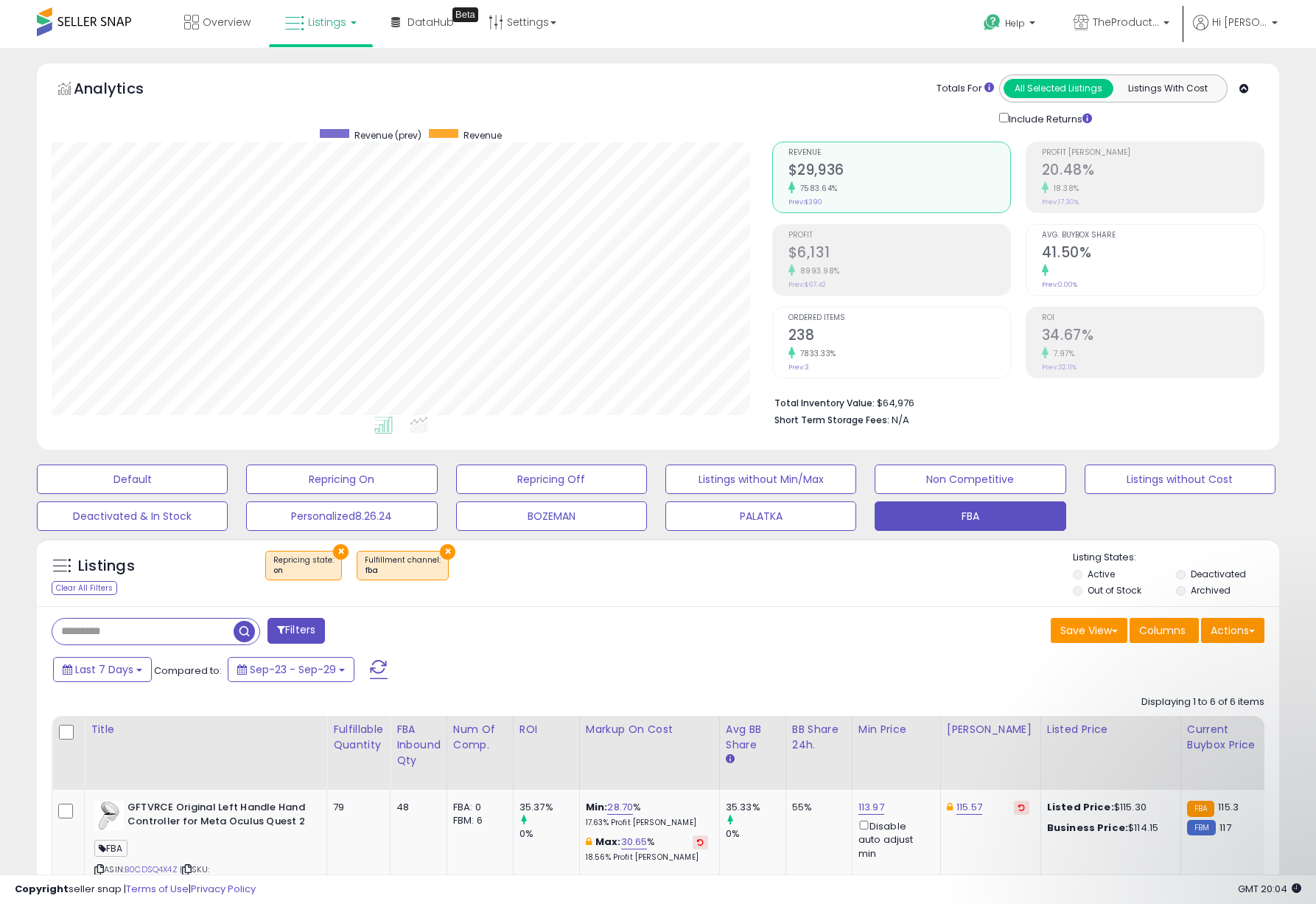 This screenshot has height=904, width=1316. I want to click on div: Include Returns, so click(1048, 118).